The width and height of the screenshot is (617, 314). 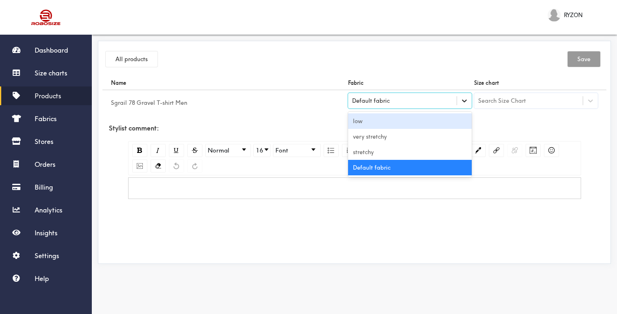 I want to click on span: RYZON, so click(x=573, y=15).